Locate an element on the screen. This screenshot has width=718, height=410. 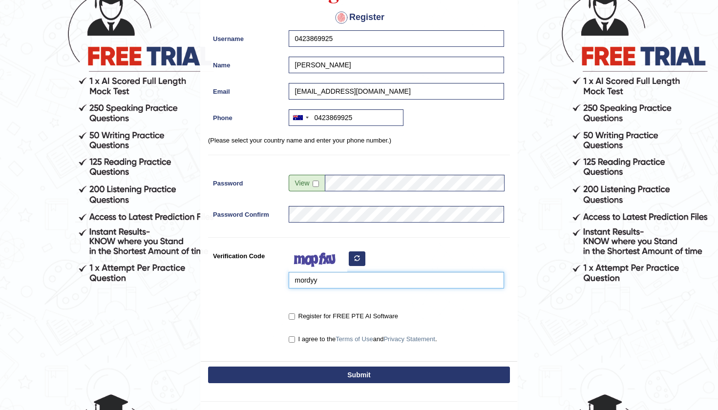
label: Password is located at coordinates (246, 181).